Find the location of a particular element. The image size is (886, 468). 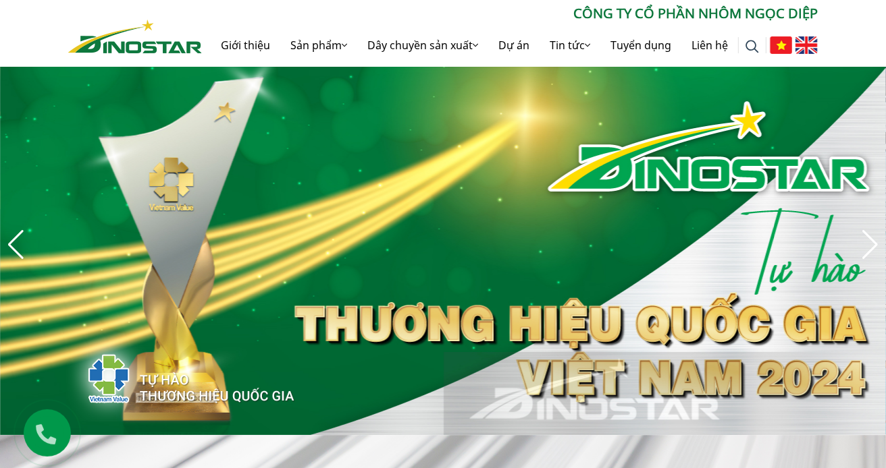

a: Tuyển dụng is located at coordinates (641, 45).